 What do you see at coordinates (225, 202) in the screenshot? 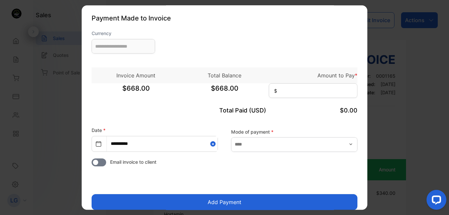
I see `button: Add Payment` at bounding box center [225, 202].